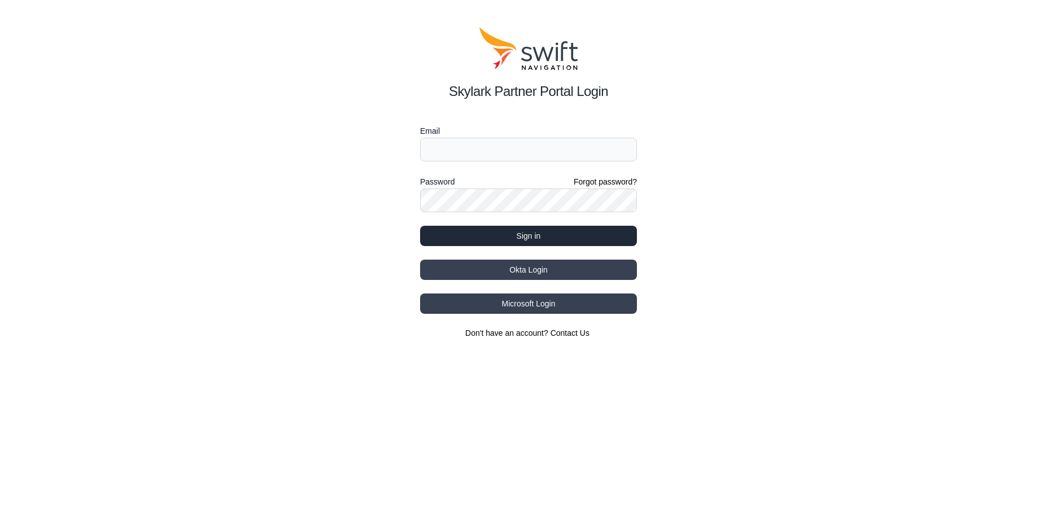 This screenshot has height=526, width=1057. I want to click on label: Password, so click(437, 182).